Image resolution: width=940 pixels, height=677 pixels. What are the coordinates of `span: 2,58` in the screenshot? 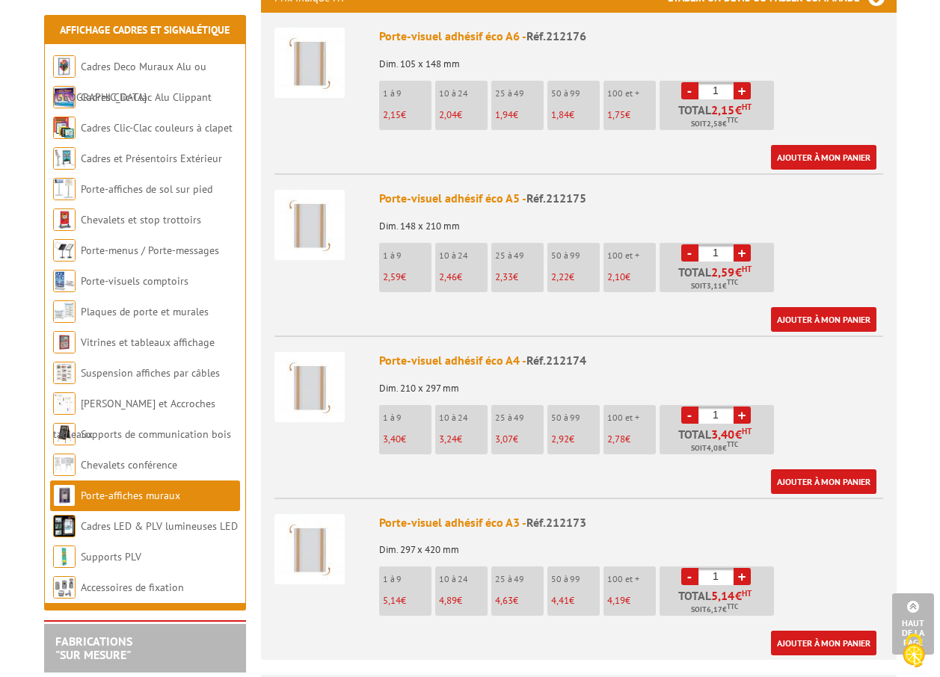 It's located at (714, 124).